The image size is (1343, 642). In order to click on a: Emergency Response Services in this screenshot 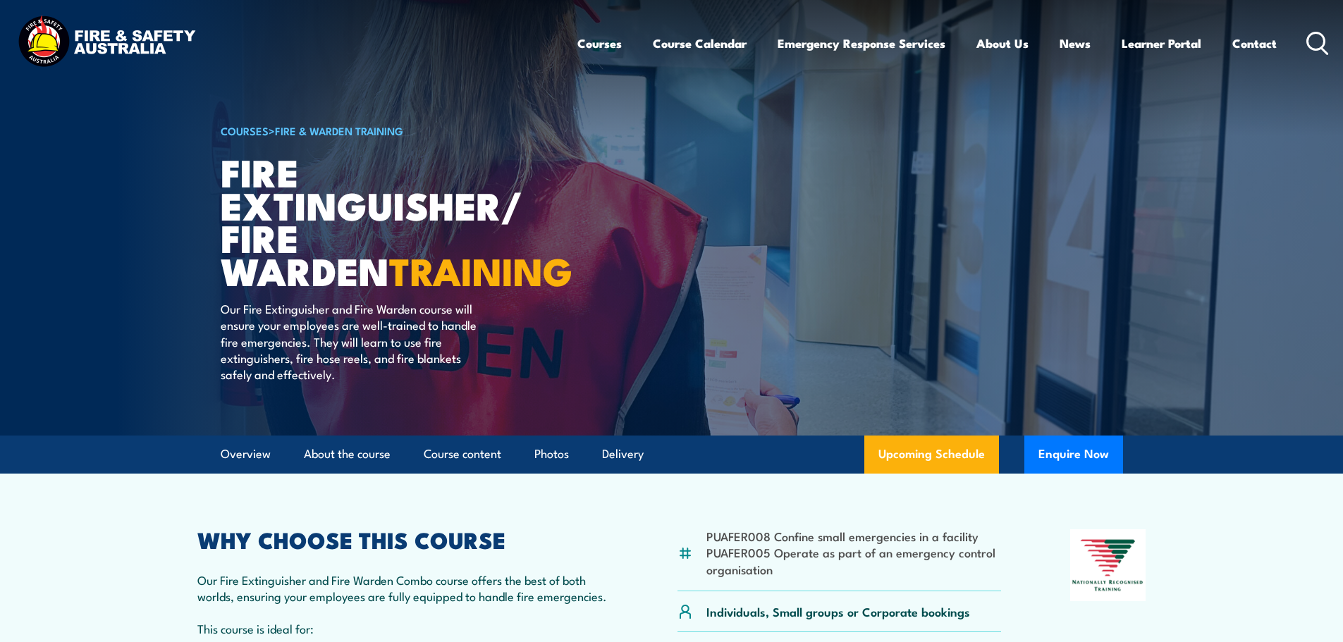, I will do `click(861, 43)`.